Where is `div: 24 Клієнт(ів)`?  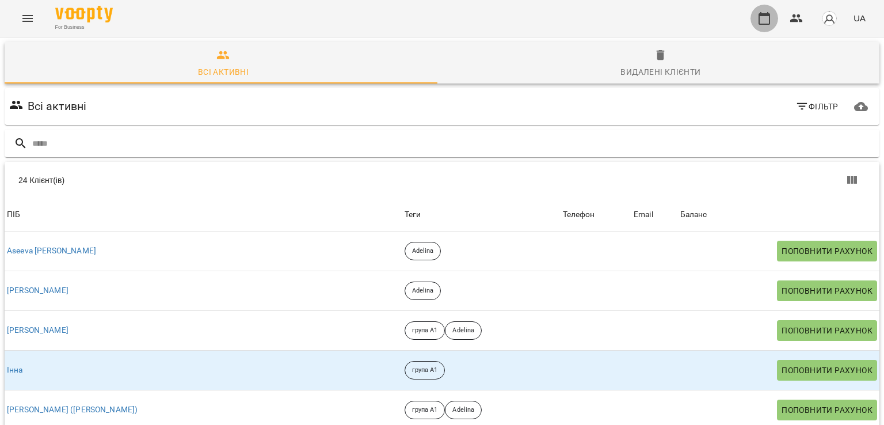
div: 24 Клієнт(ів) is located at coordinates (235, 180).